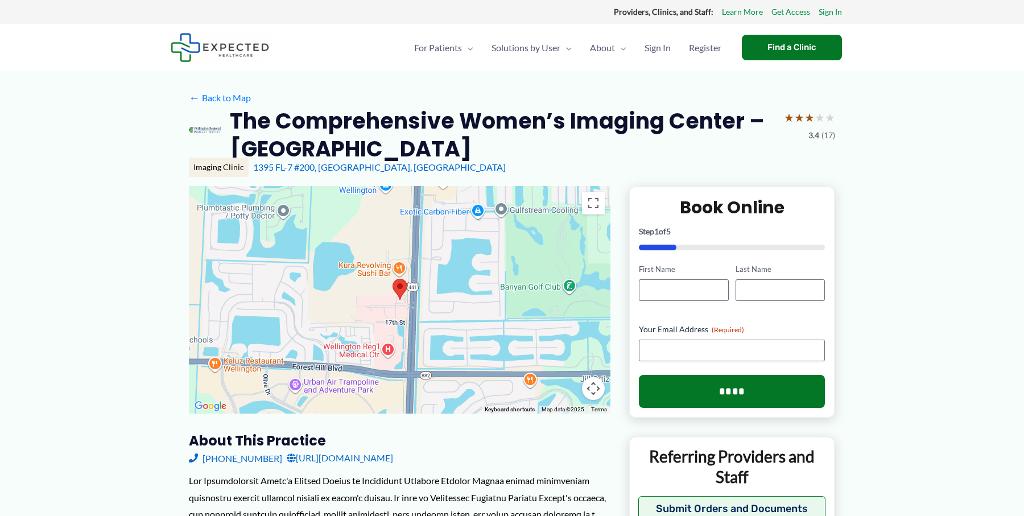  What do you see at coordinates (669, 231) in the screenshot?
I see `span: 5` at bounding box center [669, 231].